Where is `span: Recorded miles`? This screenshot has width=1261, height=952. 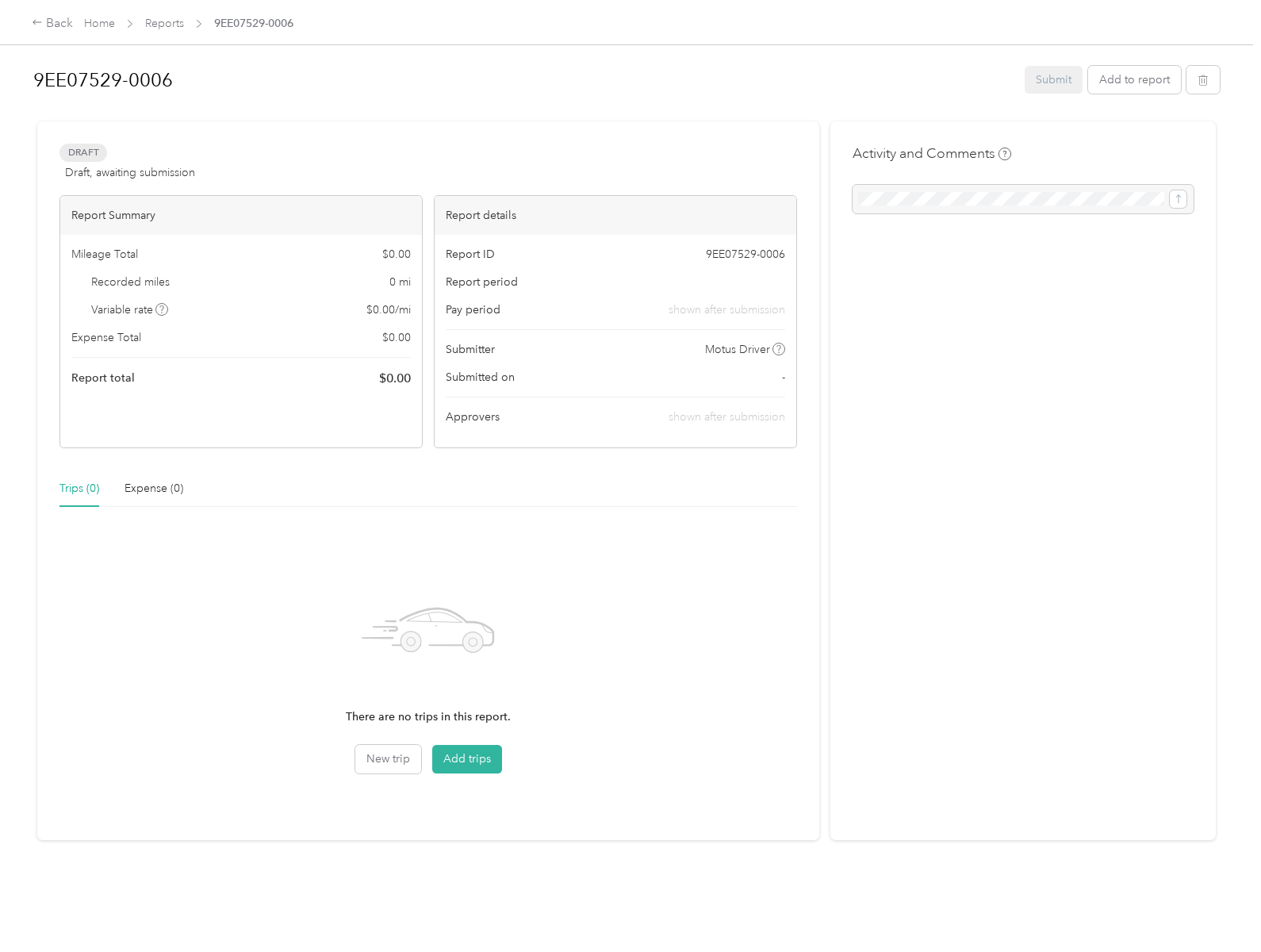
span: Recorded miles is located at coordinates (130, 282).